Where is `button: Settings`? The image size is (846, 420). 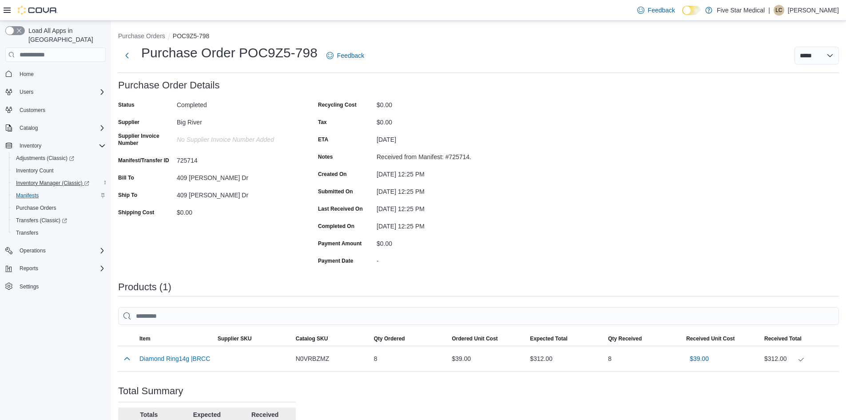
button: Settings is located at coordinates (56, 286).